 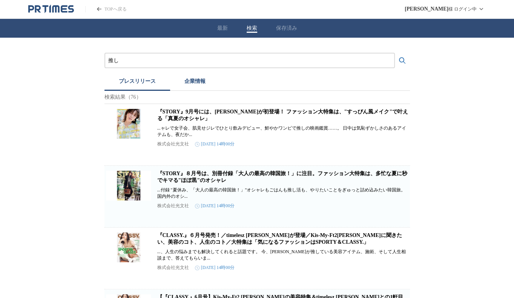 What do you see at coordinates (195, 83) in the screenshot?
I see `button: 企業情報` at bounding box center [195, 83].